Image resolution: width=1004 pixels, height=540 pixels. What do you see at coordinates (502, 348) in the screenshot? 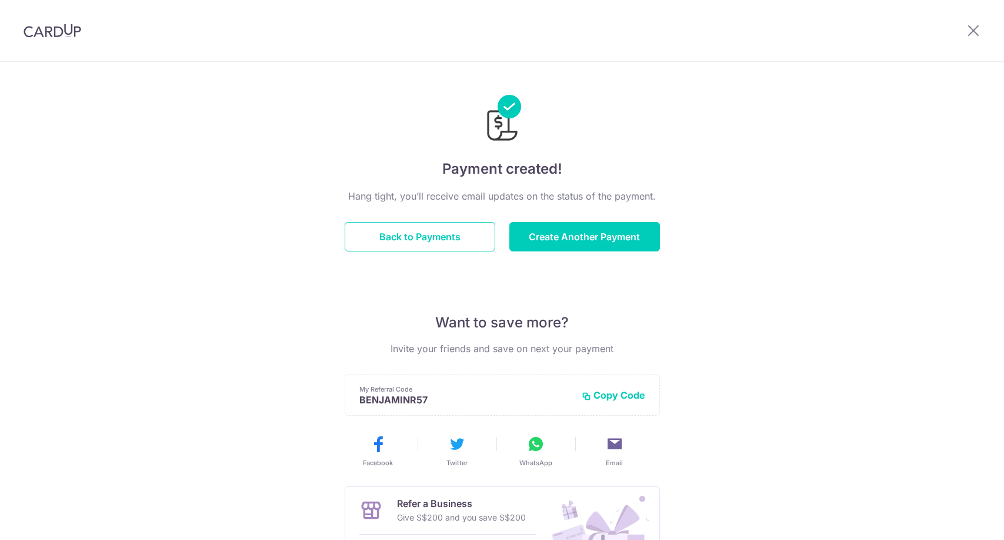
I see `p: Invite your friends and save on next your payment` at bounding box center [502, 348].